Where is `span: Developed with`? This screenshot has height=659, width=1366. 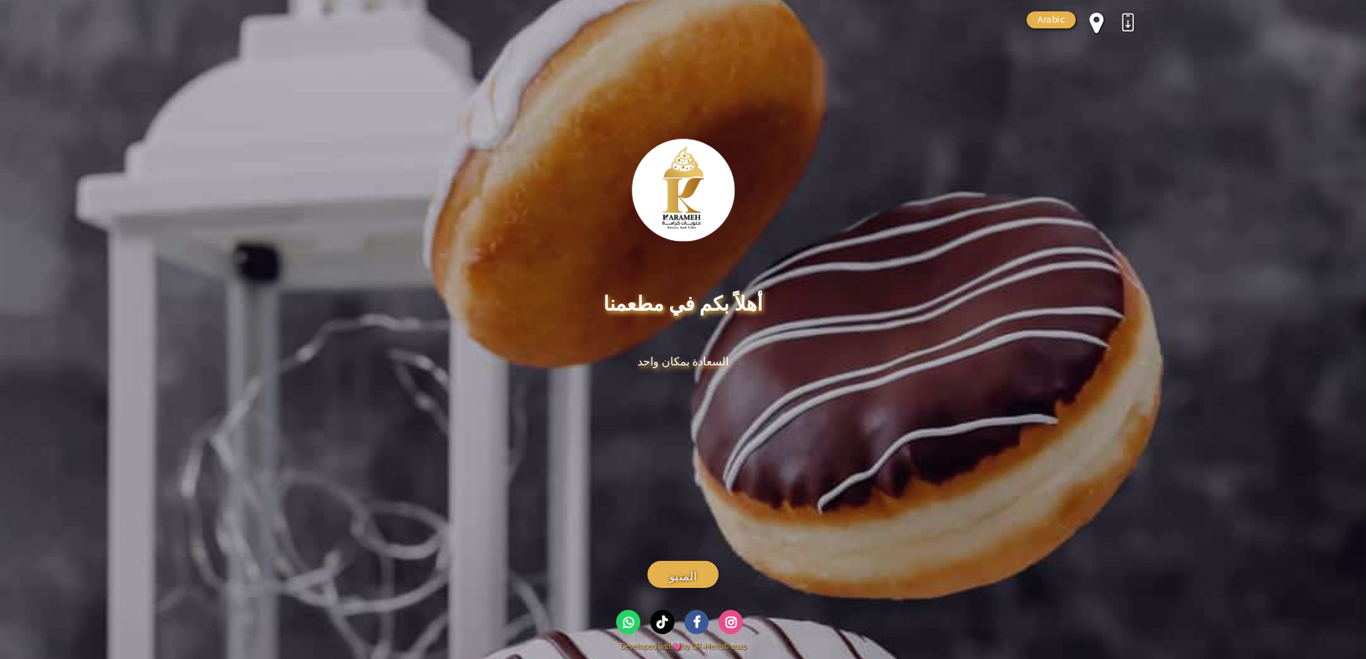 span: Developed with is located at coordinates (651, 647).